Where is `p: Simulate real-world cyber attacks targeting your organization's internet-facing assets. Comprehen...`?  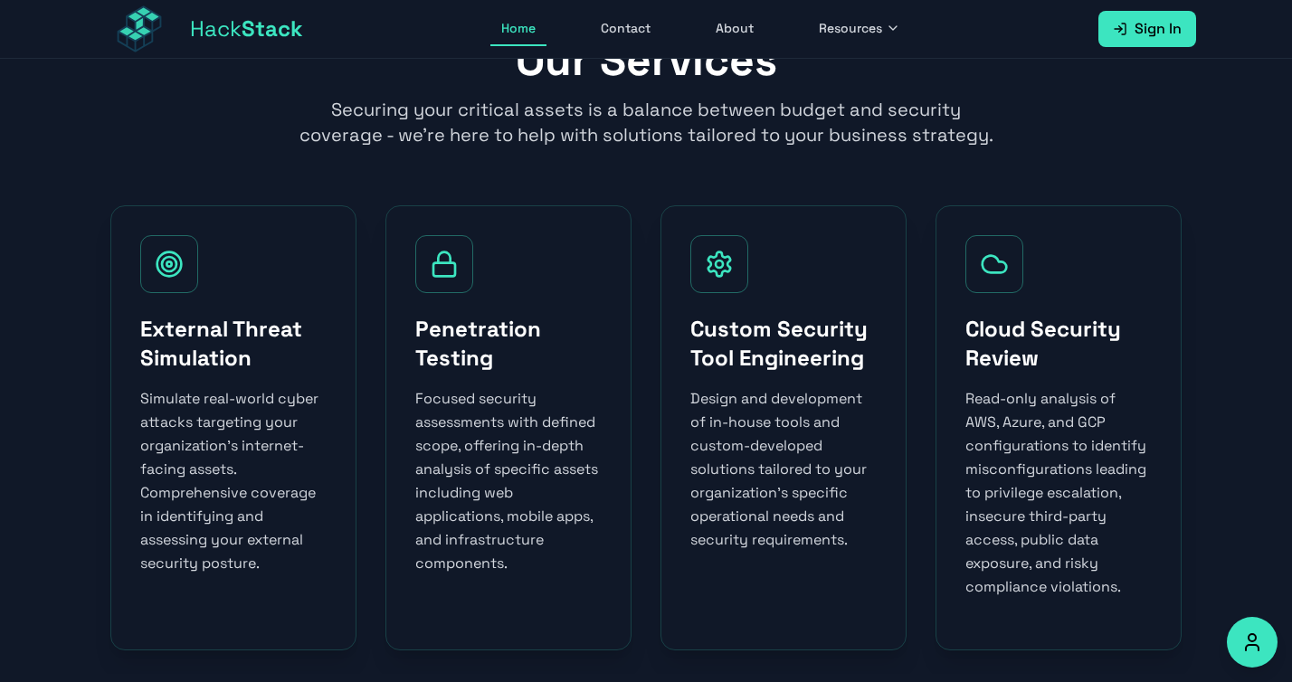 p: Simulate real-world cyber attacks targeting your organization's internet-facing assets. Comprehen... is located at coordinates (233, 481).